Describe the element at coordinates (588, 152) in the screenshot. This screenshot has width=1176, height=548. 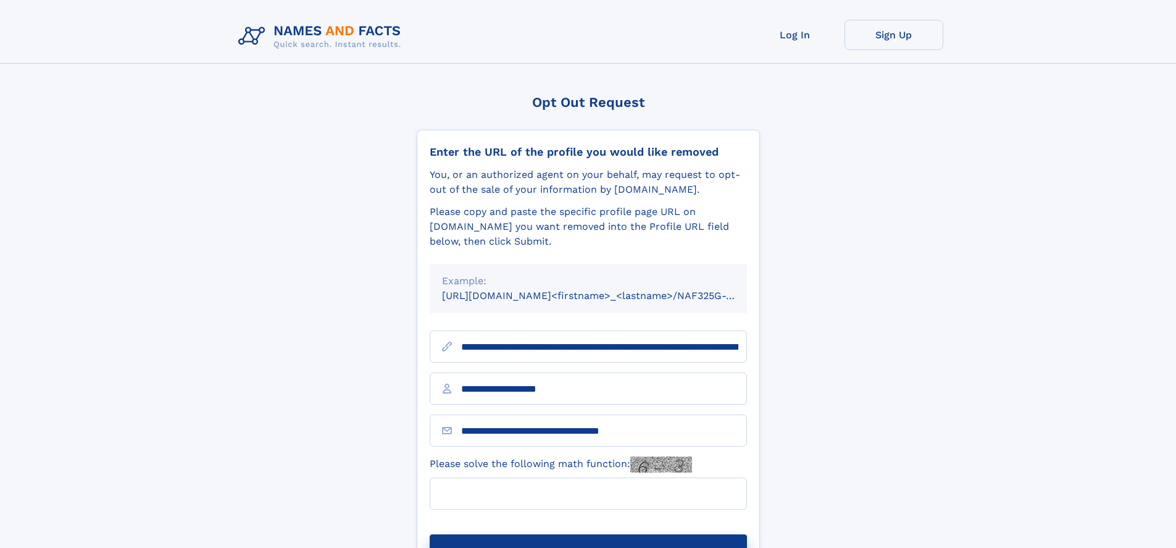
I see `div: Enter the URL of the profile you would like removed` at that location.